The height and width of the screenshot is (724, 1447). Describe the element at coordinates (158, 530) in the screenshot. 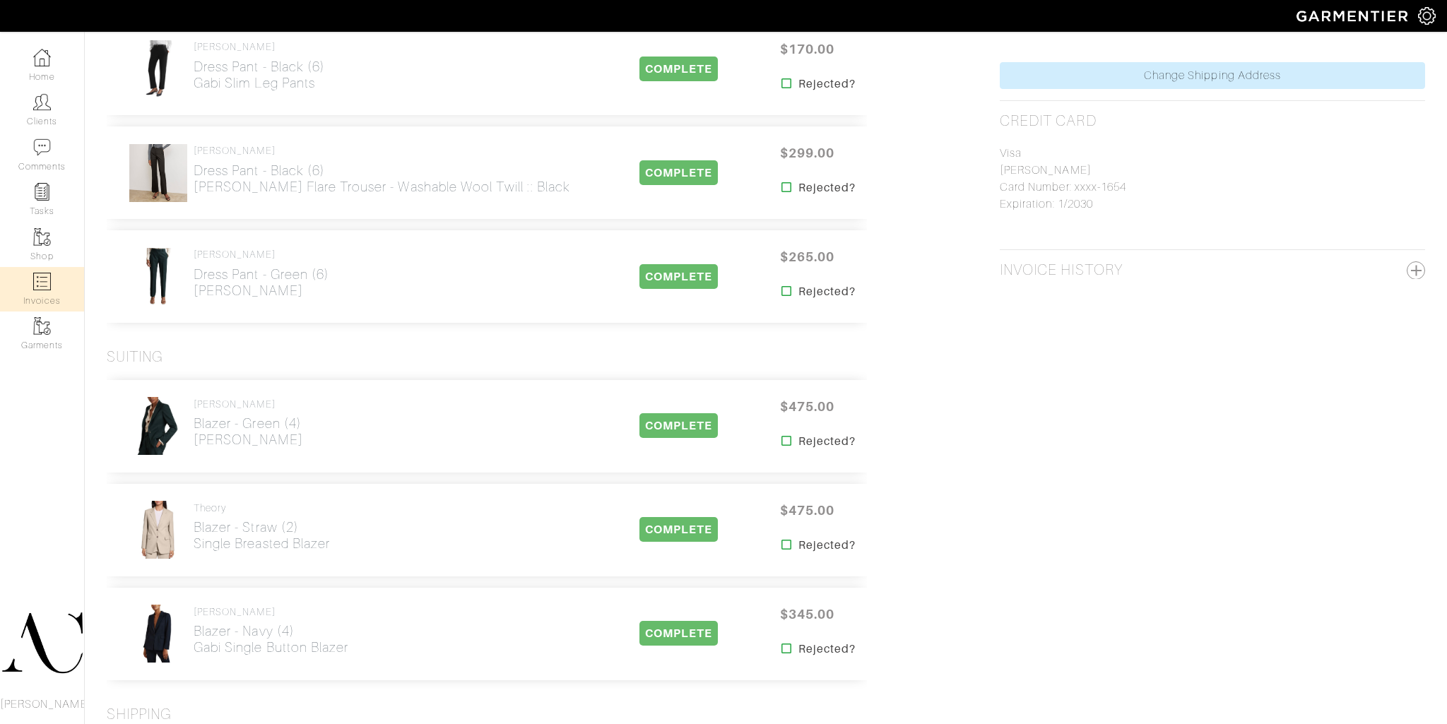

I see `img: EUimX2qQ5uqyfzJiLaYHsVvT` at that location.